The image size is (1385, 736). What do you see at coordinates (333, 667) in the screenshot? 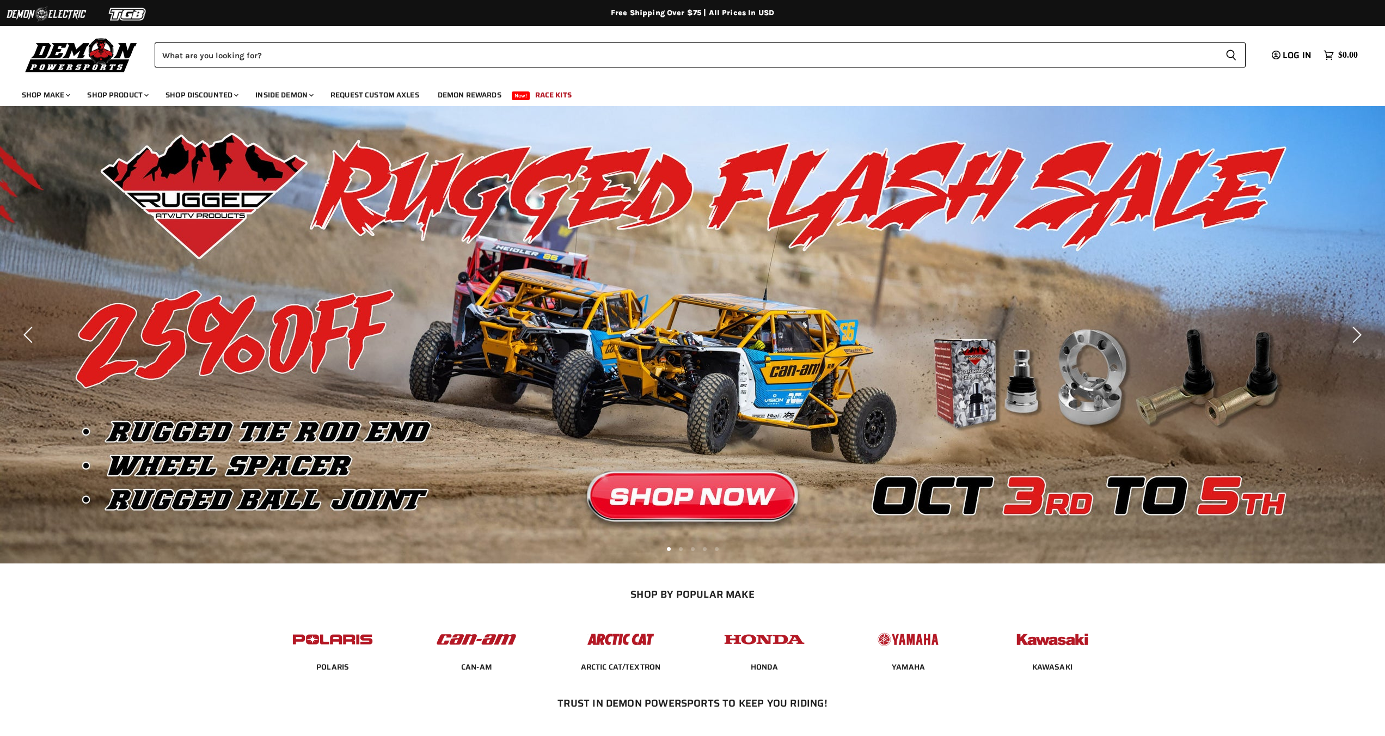
I see `a: POLARIS` at bounding box center [333, 667].